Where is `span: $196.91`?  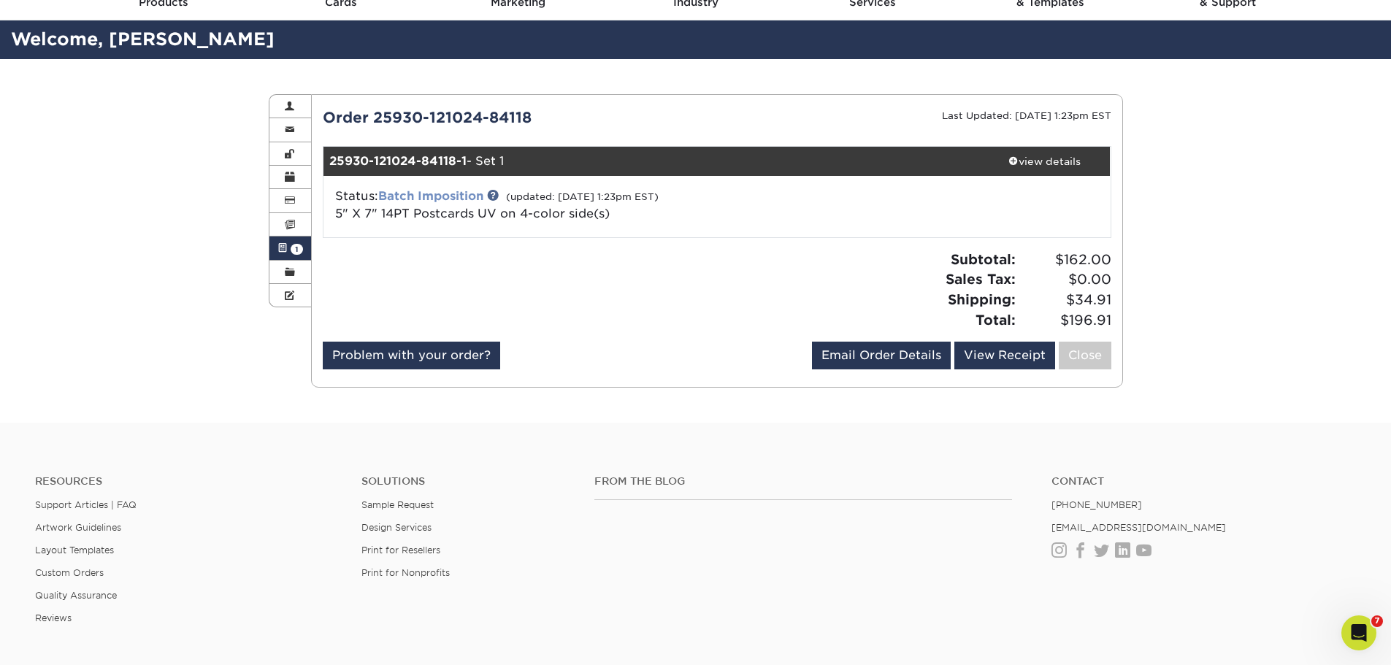 span: $196.91 is located at coordinates (1065, 321).